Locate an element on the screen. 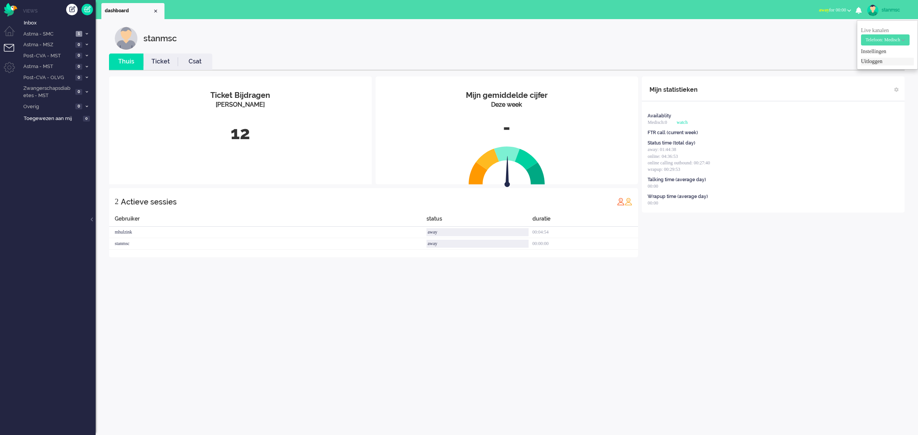 This screenshot has height=435, width=918. div: 12 is located at coordinates (240, 133).